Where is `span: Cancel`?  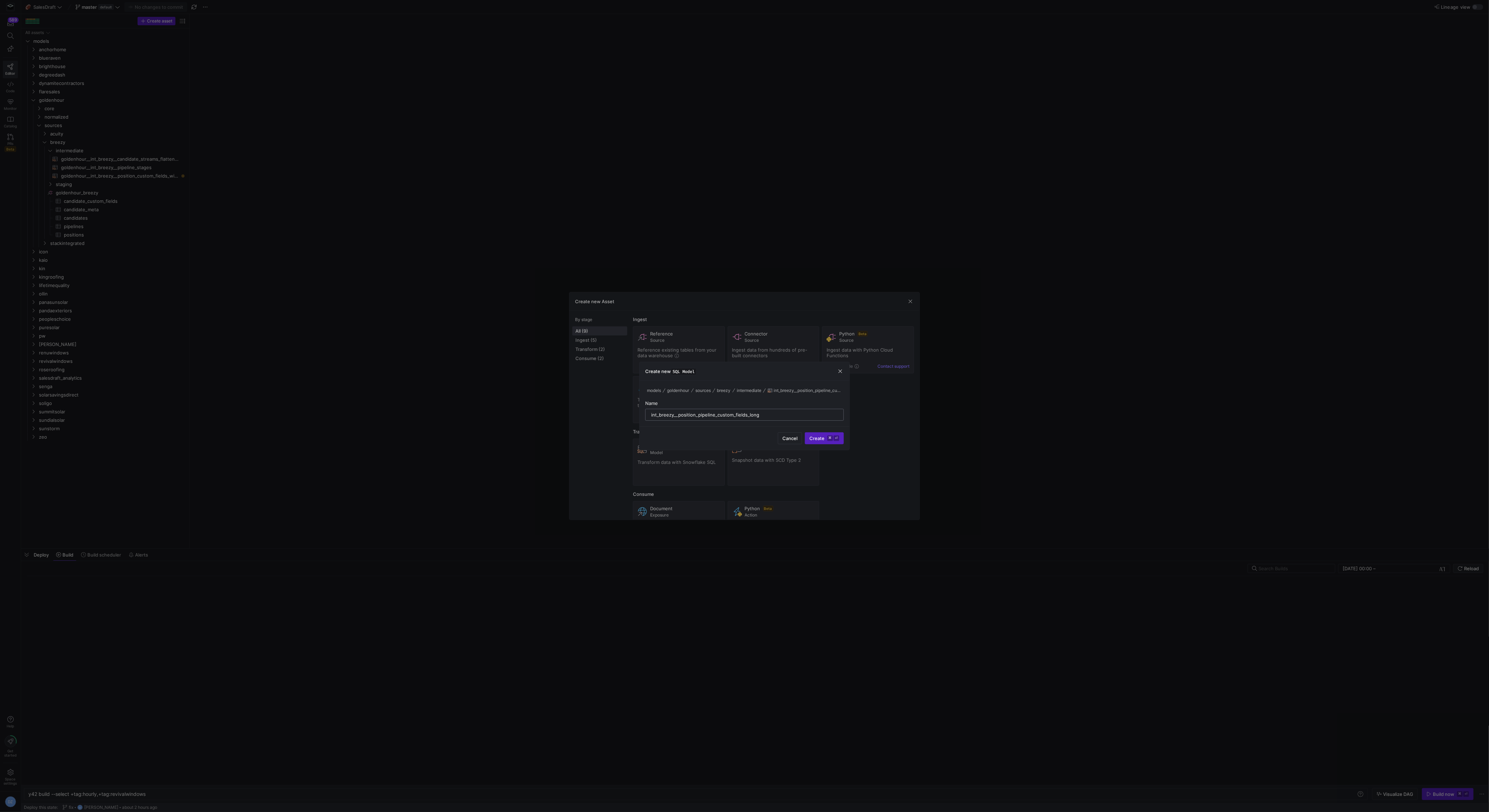
span: Cancel is located at coordinates (790, 438).